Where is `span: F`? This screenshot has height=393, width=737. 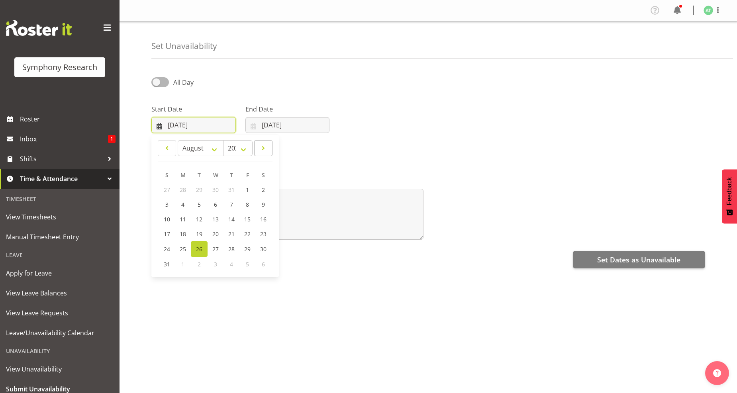
span: F is located at coordinates (247, 175).